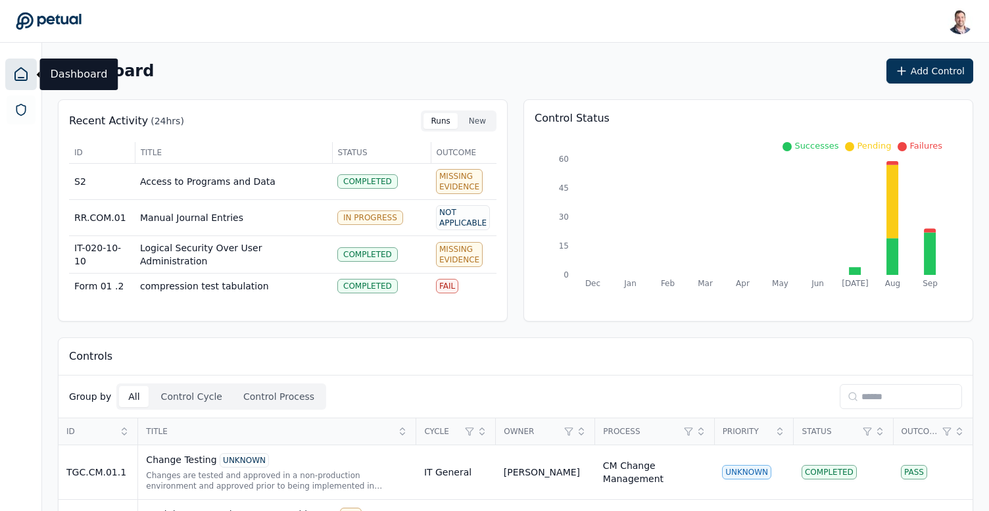 The height and width of the screenshot is (511, 989). What do you see at coordinates (167, 121) in the screenshot?
I see `p: (24hrs)` at bounding box center [167, 121].